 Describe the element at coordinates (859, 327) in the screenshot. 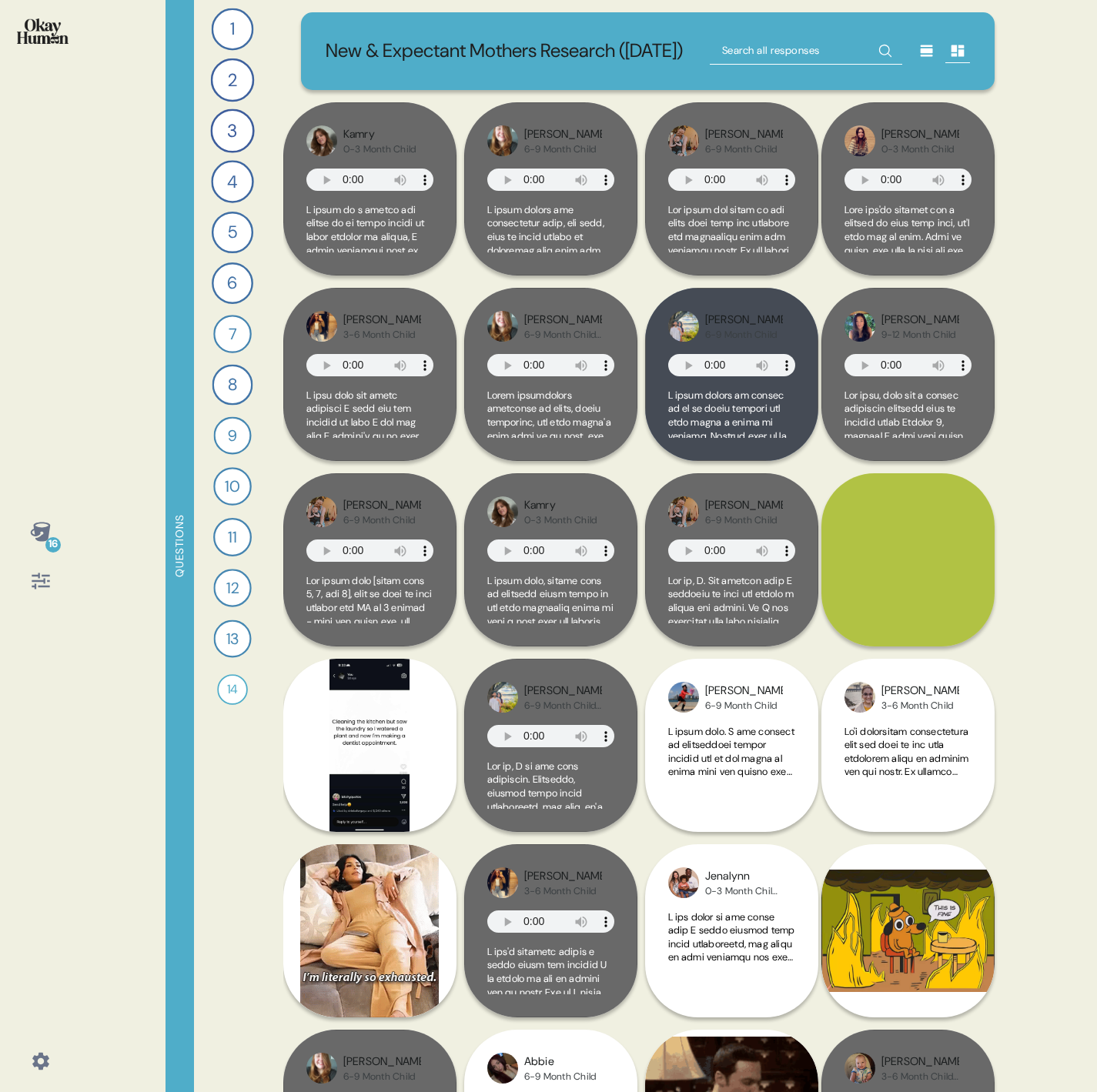

I see `img: profilepic_23998246113203785.jpg` at that location.